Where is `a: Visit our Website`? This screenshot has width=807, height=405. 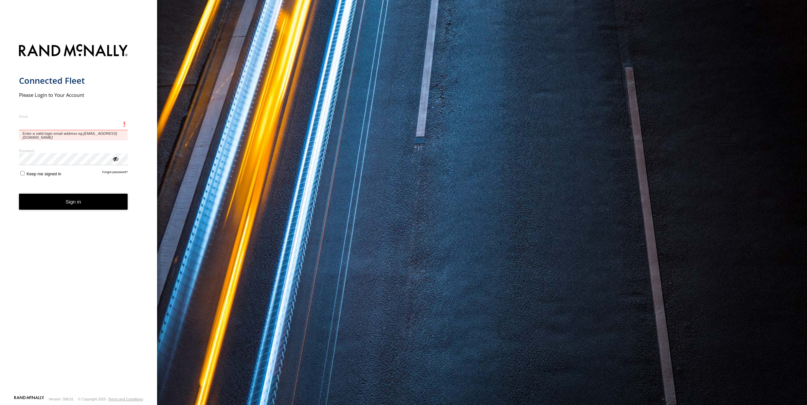
a: Visit our Website is located at coordinates (29, 399).